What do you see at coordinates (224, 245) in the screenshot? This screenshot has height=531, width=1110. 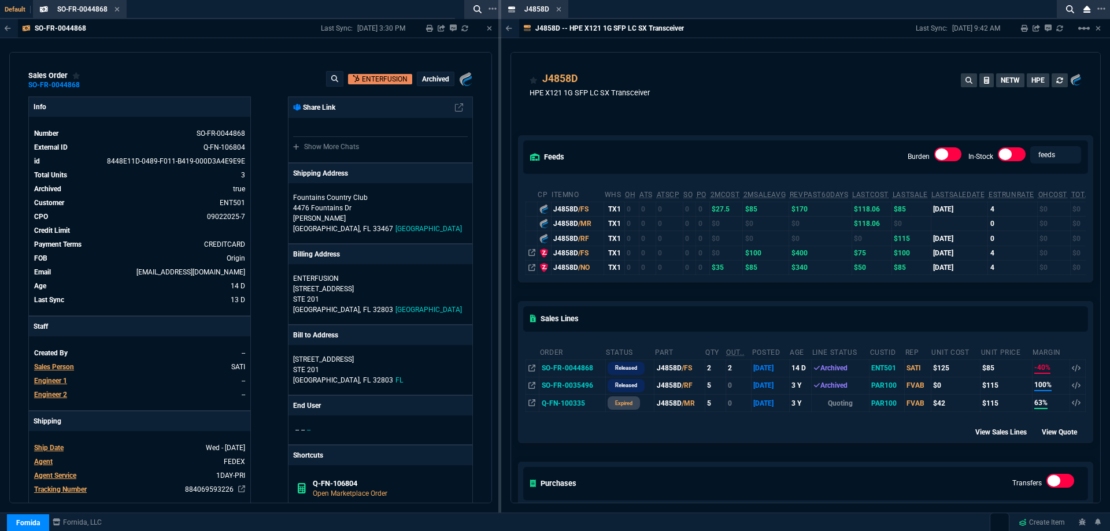 I see `span: CREDITCARD` at bounding box center [224, 245].